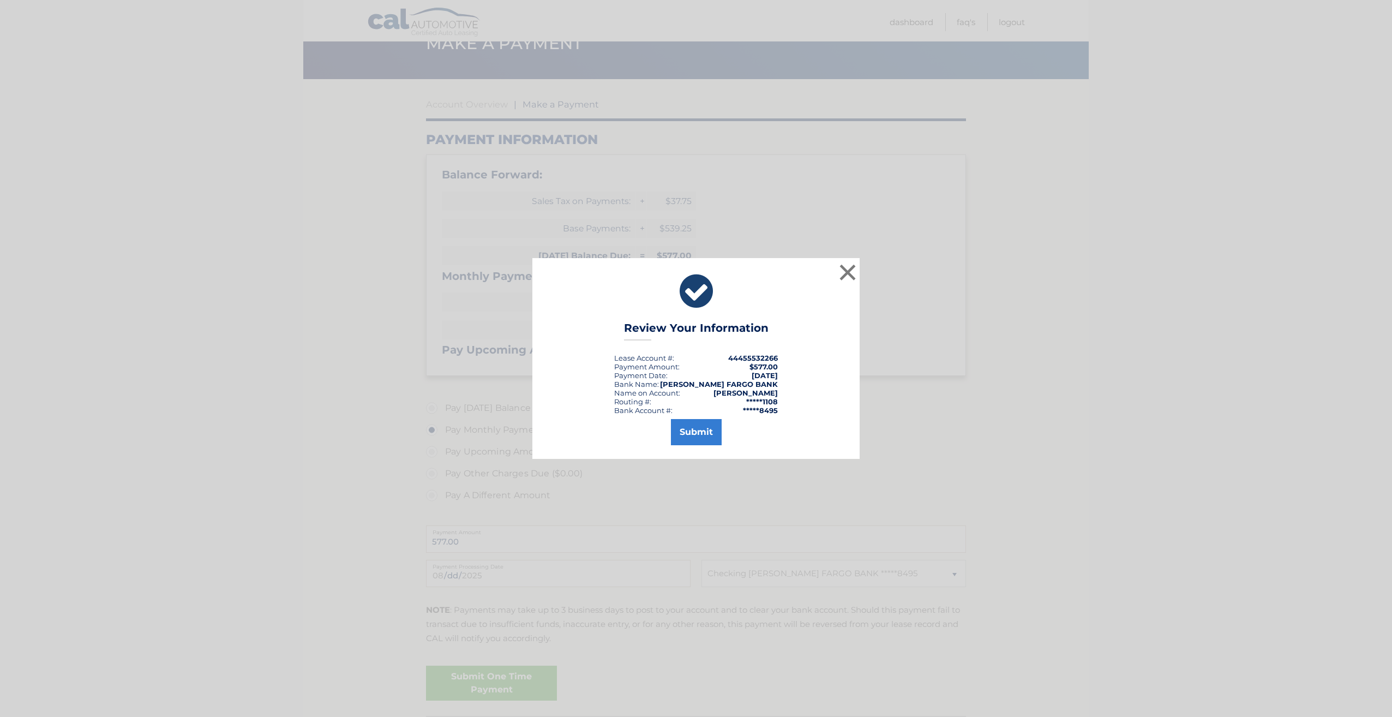  Describe the element at coordinates (633, 401) in the screenshot. I see `div: Routing #:` at that location.